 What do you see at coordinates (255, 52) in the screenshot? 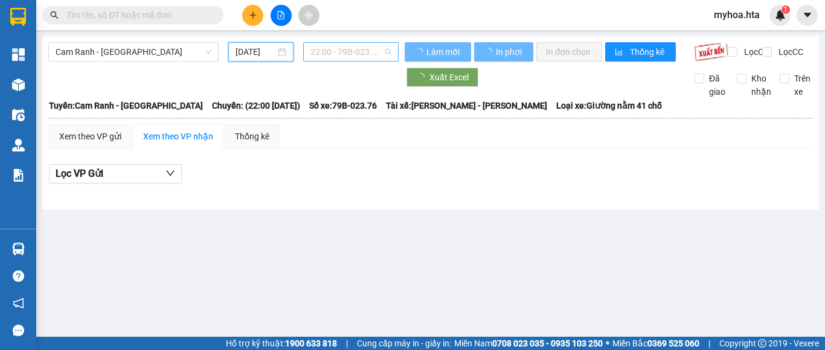
I see `input: 11/09/2025` at bounding box center [255, 52].